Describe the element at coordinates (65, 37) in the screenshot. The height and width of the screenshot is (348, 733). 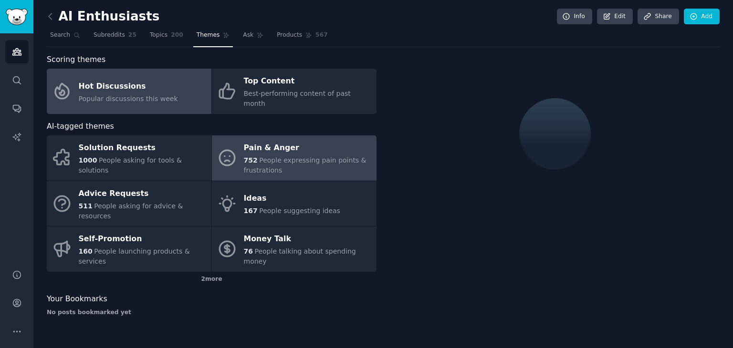
I see `a: Search` at that location.